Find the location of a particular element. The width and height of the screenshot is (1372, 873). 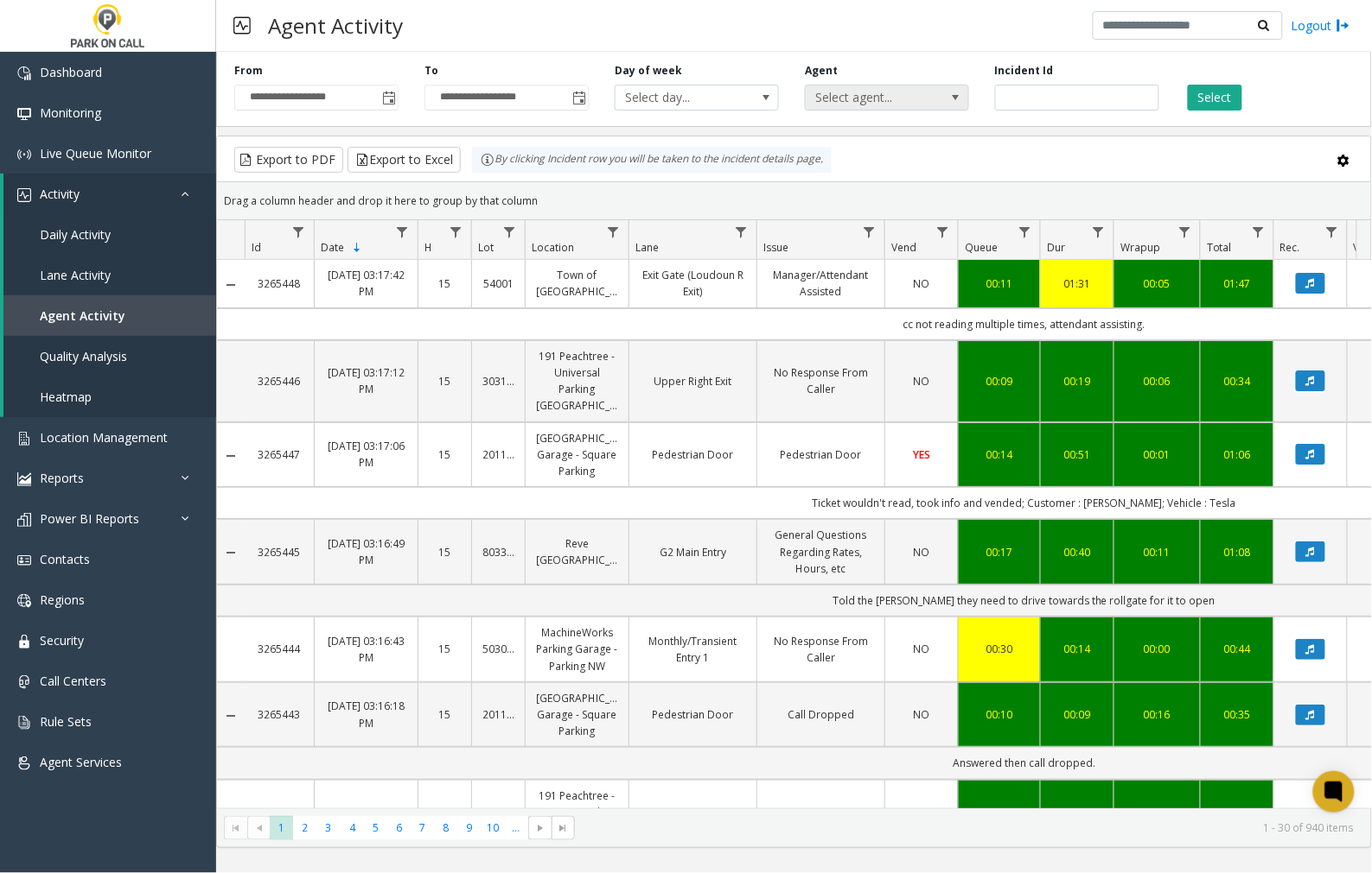

a: 3265444 is located at coordinates (279, 649).